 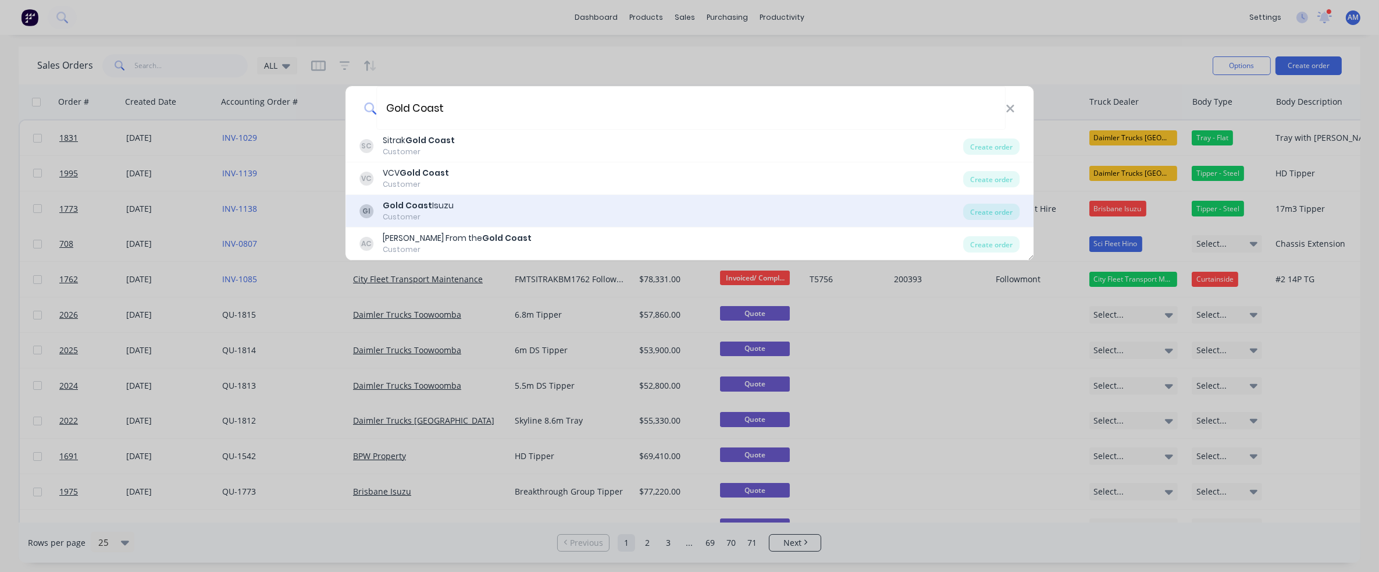 What do you see at coordinates (366, 179) in the screenshot?
I see `div: VC` at bounding box center [366, 179].